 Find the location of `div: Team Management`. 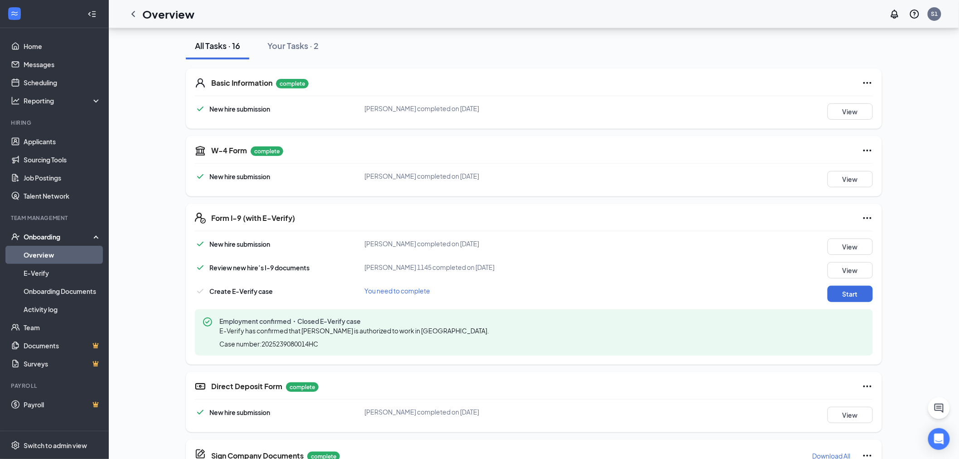

div: Team Management is located at coordinates (55, 218).